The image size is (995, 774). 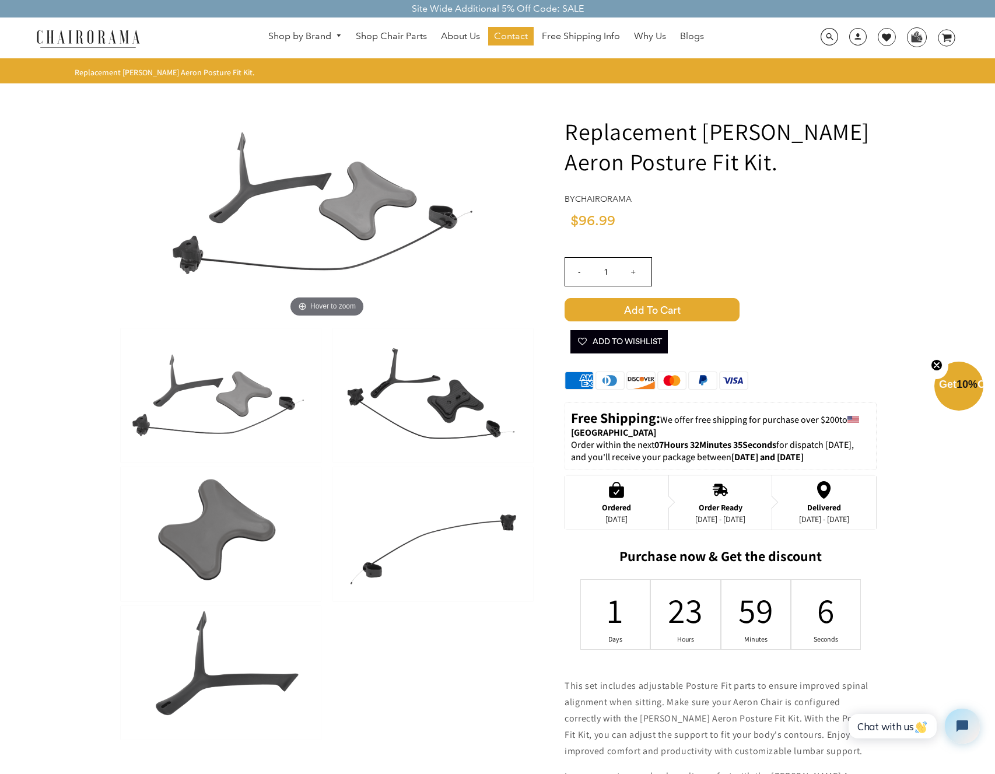 What do you see at coordinates (967, 384) in the screenshot?
I see `span: 10%` at bounding box center [967, 384].